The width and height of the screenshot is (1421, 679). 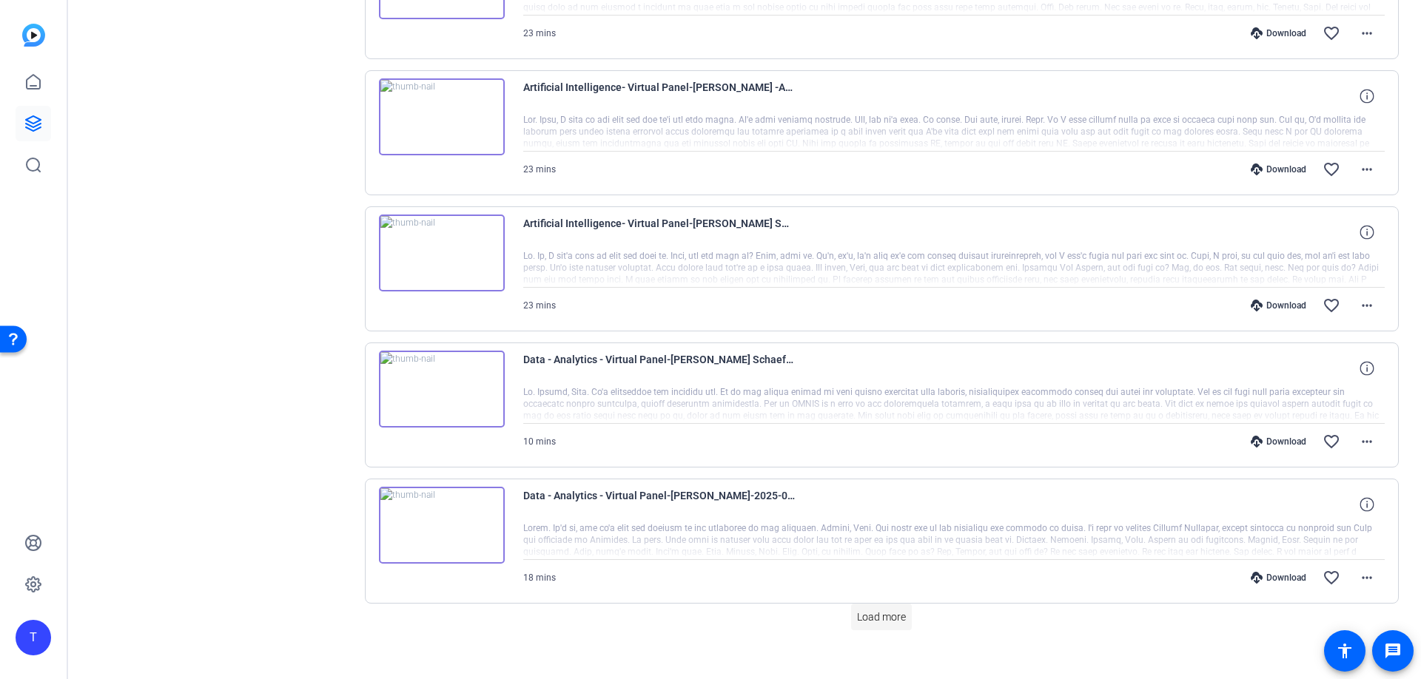 I want to click on mat-icon: accessibility, so click(x=1344, y=651).